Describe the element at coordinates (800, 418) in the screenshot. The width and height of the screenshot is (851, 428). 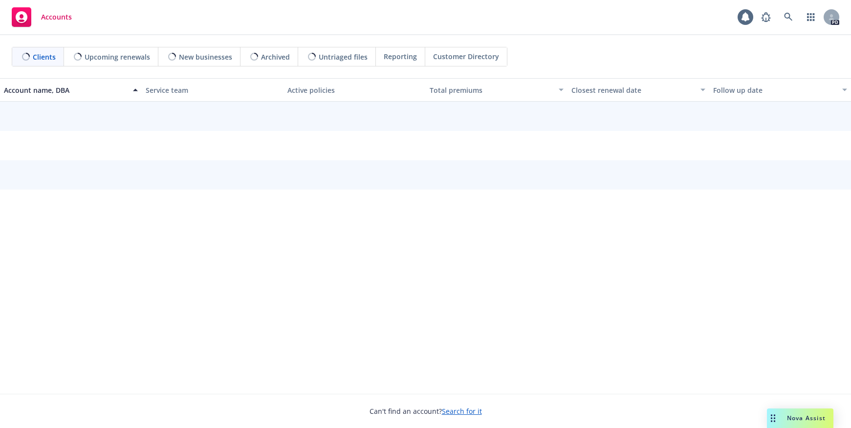
I see `button: Nova Assist` at that location.